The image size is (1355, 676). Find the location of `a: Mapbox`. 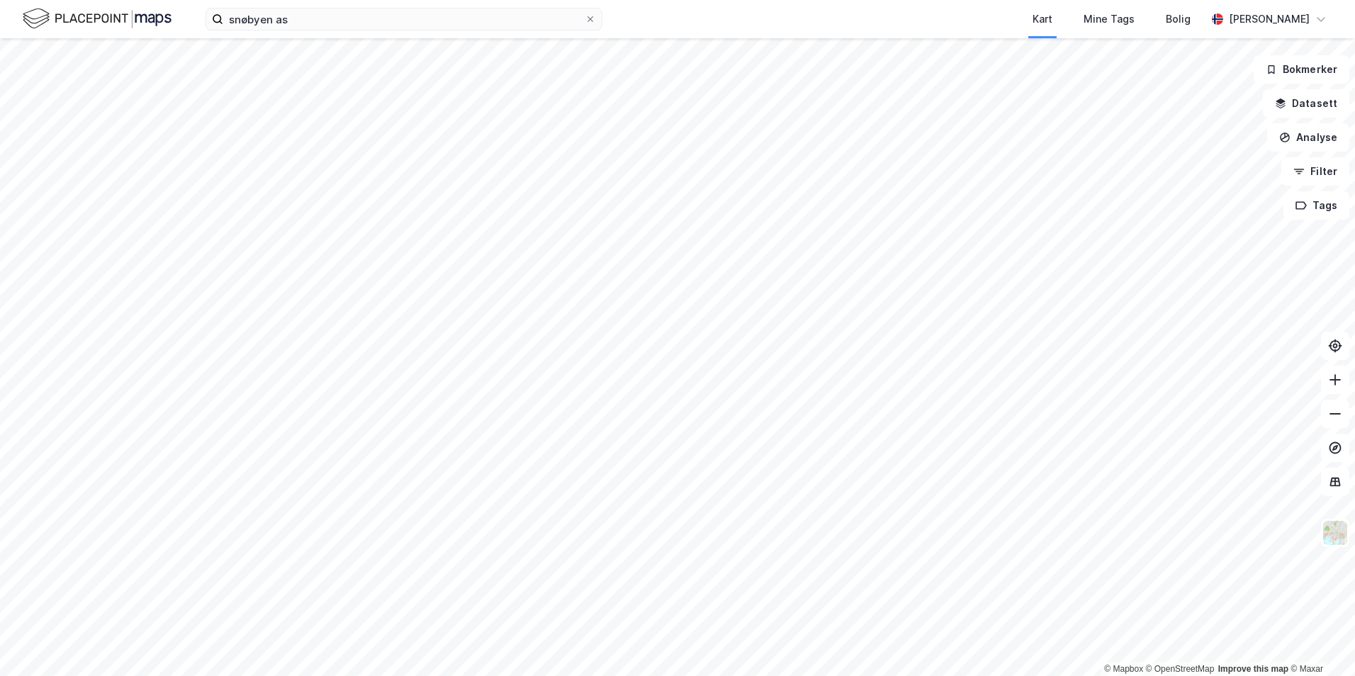

a: Mapbox is located at coordinates (1124, 669).